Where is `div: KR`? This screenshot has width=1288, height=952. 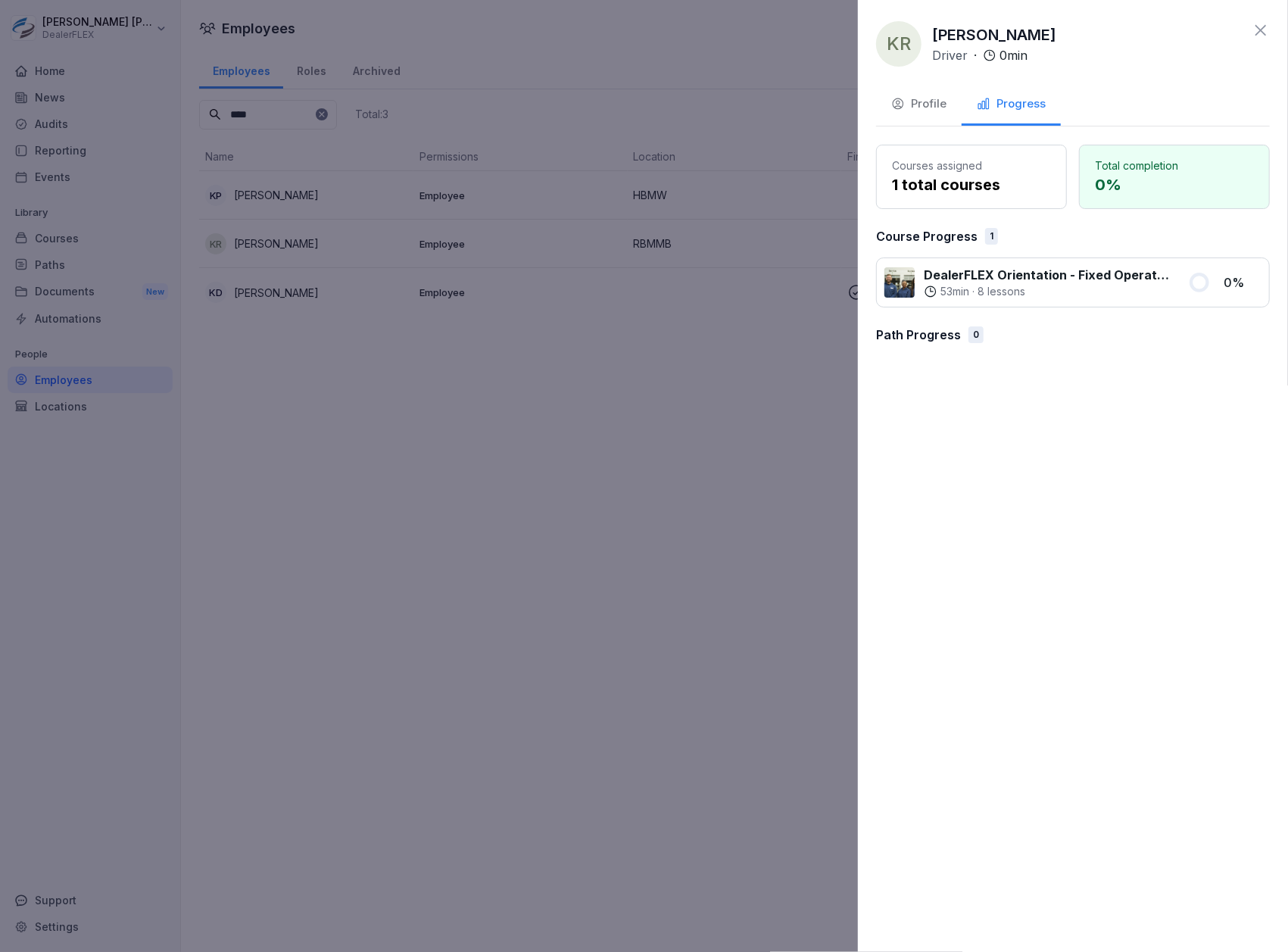 div: KR is located at coordinates (899, 44).